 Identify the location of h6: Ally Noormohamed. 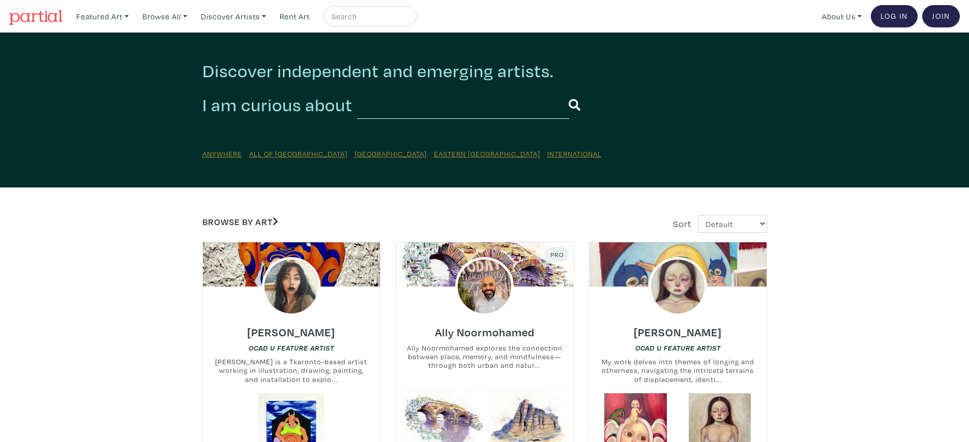
(485, 332).